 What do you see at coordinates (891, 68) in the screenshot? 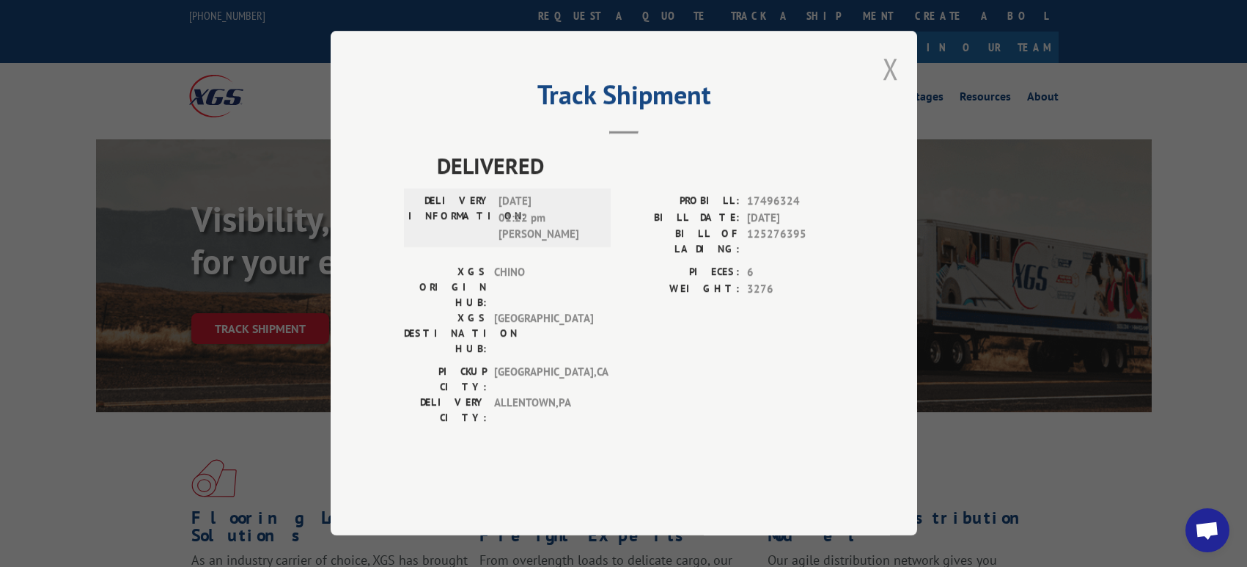
I see `button: Close modal` at bounding box center [891, 68].